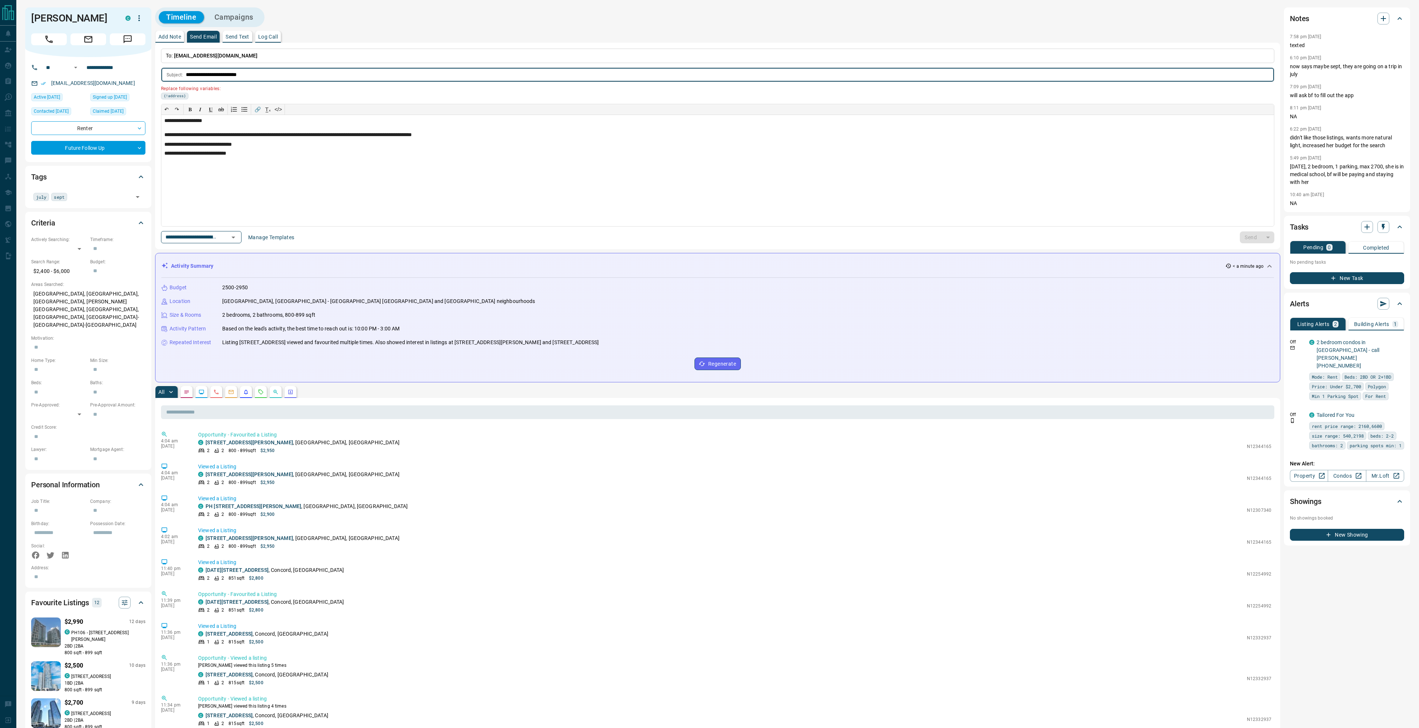 This screenshot has width=1419, height=728. What do you see at coordinates (1347, 262) in the screenshot?
I see `p: No pending tasks` at bounding box center [1347, 262].